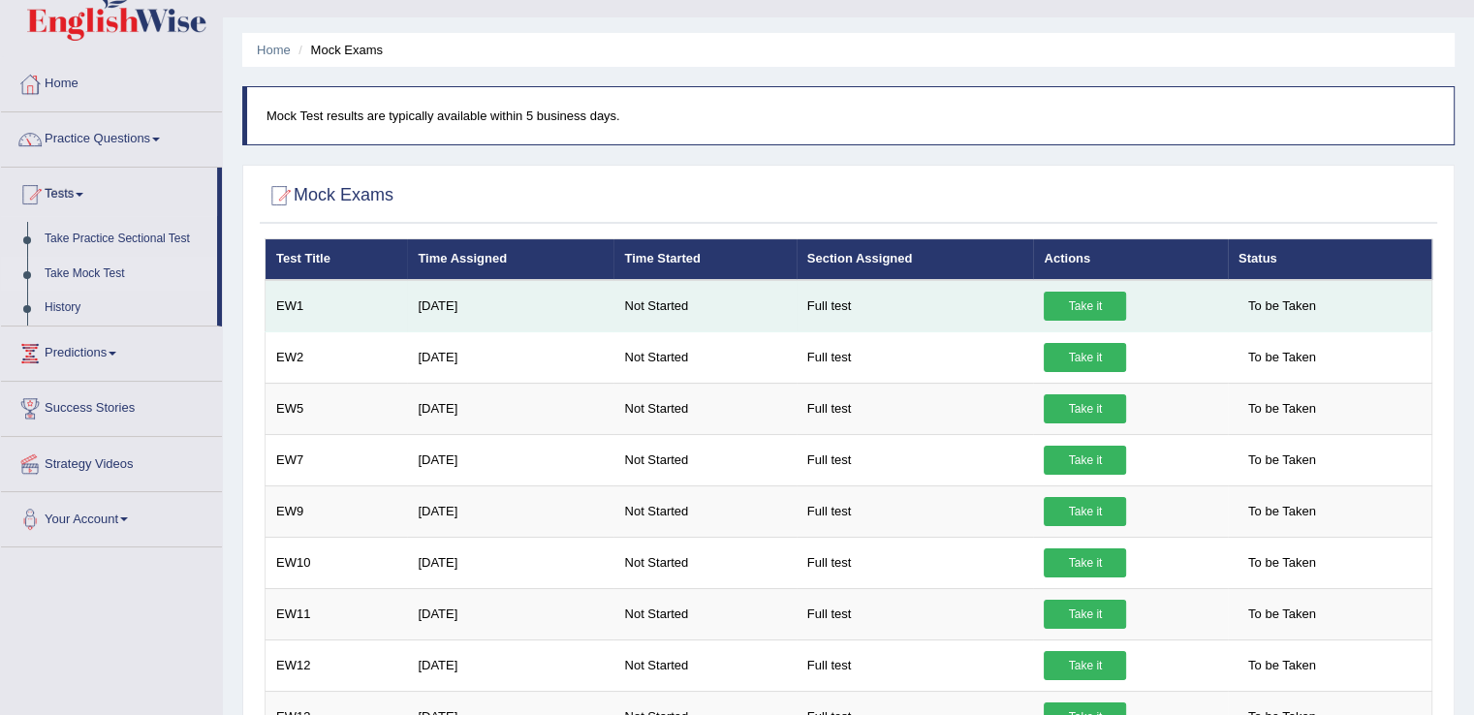 The width and height of the screenshot is (1474, 715). What do you see at coordinates (850, 115) in the screenshot?
I see `p: Mock Test results are typically available within 5 business days.` at bounding box center [850, 115].